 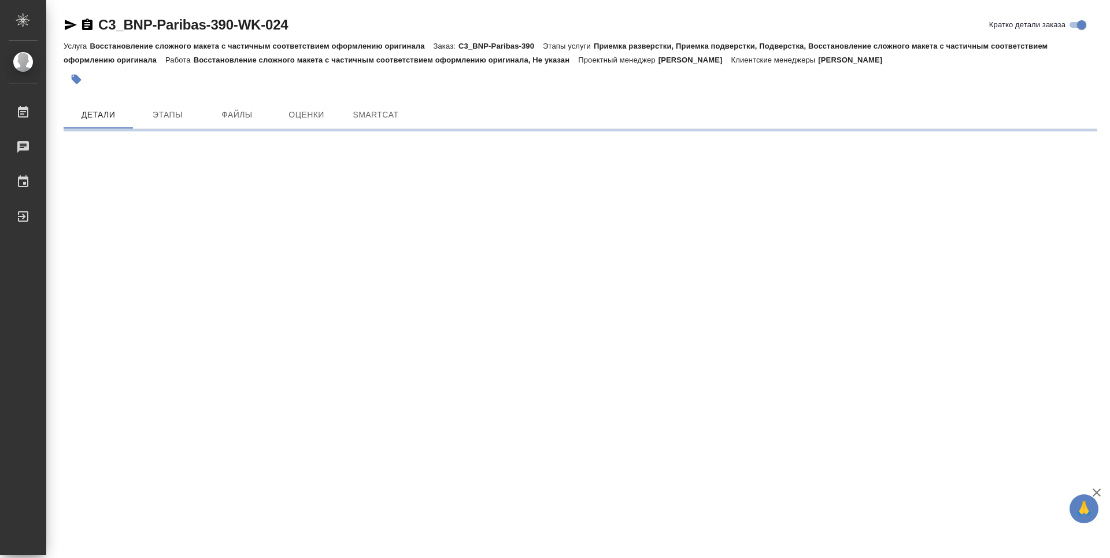 I want to click on button: Добавить тэг, so click(x=76, y=79).